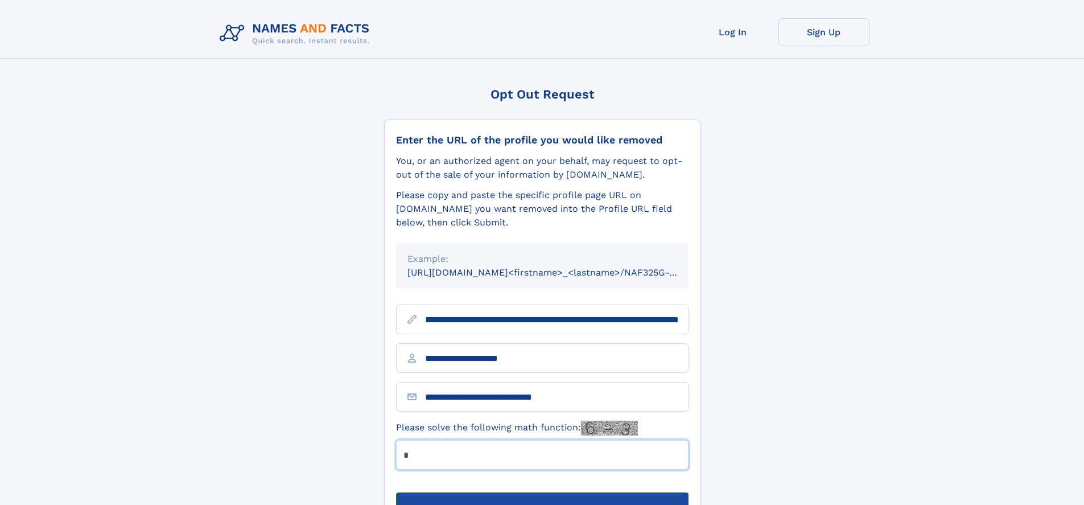 The height and width of the screenshot is (505, 1084). Describe the element at coordinates (542, 94) in the screenshot. I see `div: Opt Out Request` at that location.